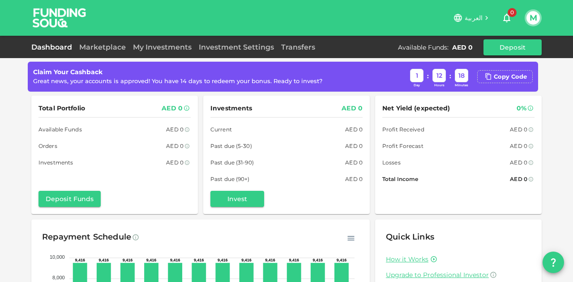  What do you see at coordinates (400, 179) in the screenshot?
I see `span: Total Income` at bounding box center [400, 179].